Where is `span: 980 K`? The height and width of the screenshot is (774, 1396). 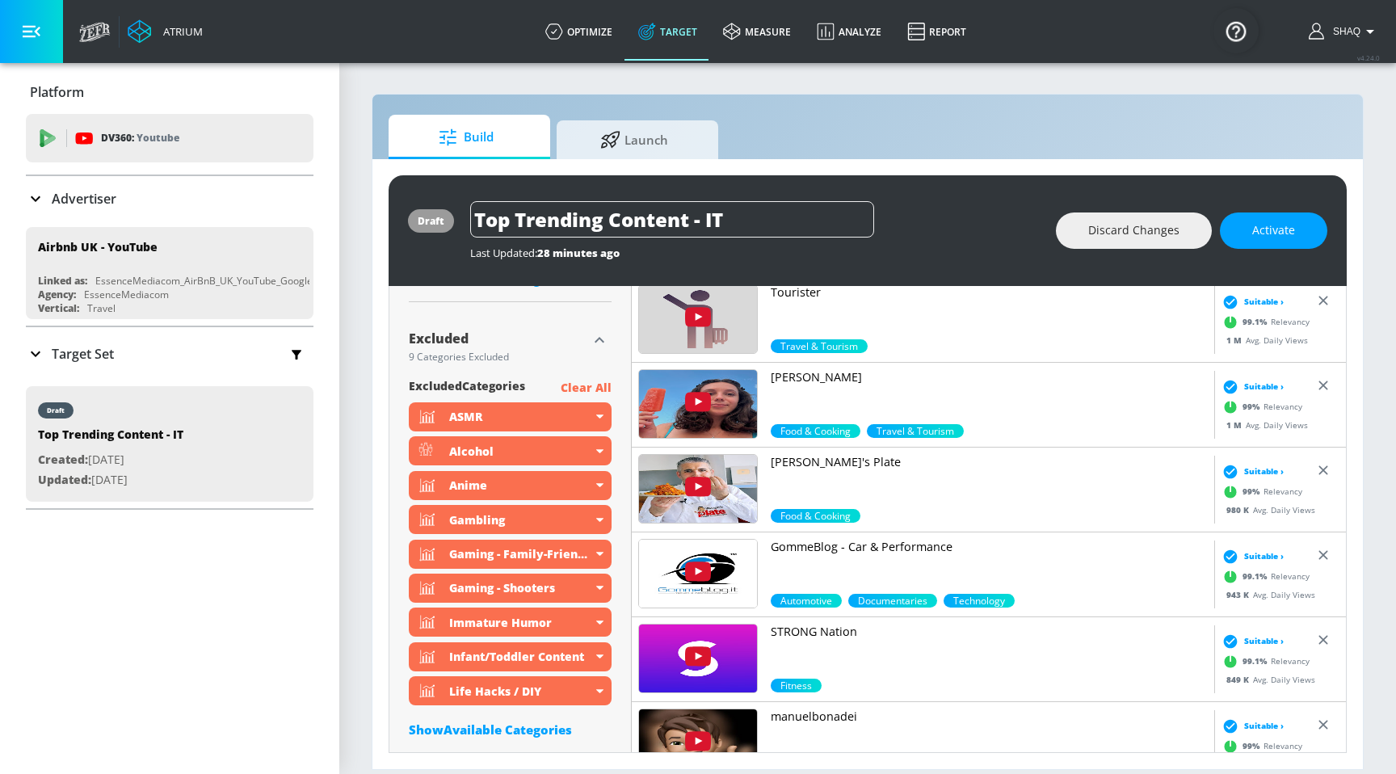 span: 980 K is located at coordinates (1239, 510).